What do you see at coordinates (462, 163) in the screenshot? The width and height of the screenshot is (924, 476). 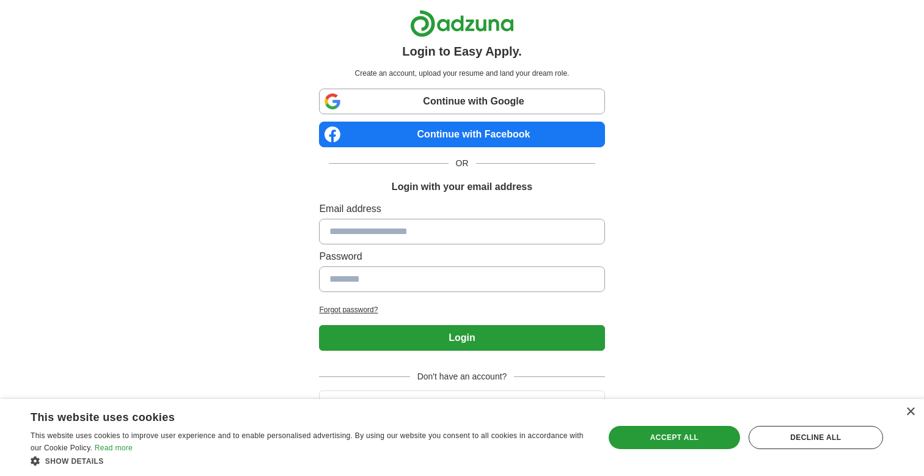 I see `span: OR` at bounding box center [462, 163].